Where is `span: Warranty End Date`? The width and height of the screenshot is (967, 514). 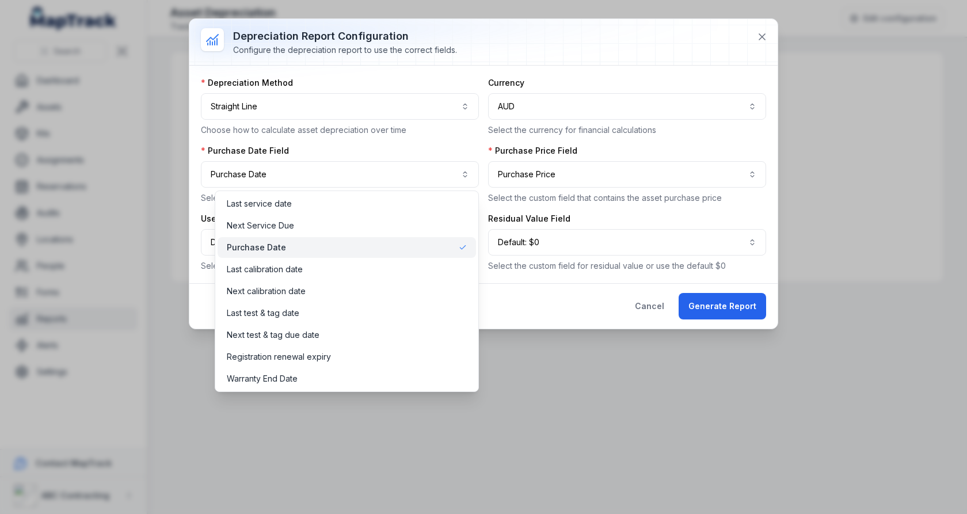 span: Warranty End Date is located at coordinates (262, 379).